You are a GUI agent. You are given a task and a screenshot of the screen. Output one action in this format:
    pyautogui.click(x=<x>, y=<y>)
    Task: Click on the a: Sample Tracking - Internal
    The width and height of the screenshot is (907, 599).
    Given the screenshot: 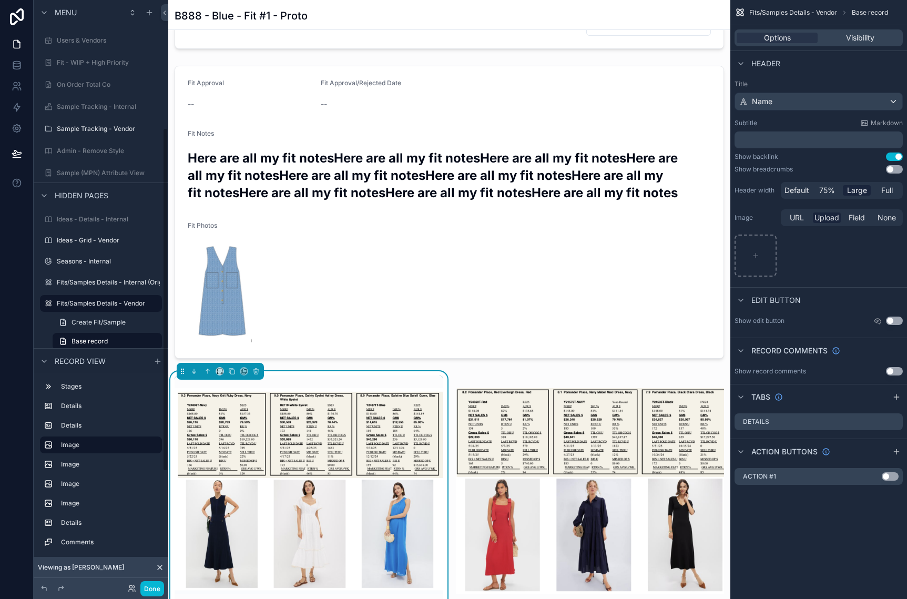 What is the action you would take?
    pyautogui.click(x=101, y=107)
    